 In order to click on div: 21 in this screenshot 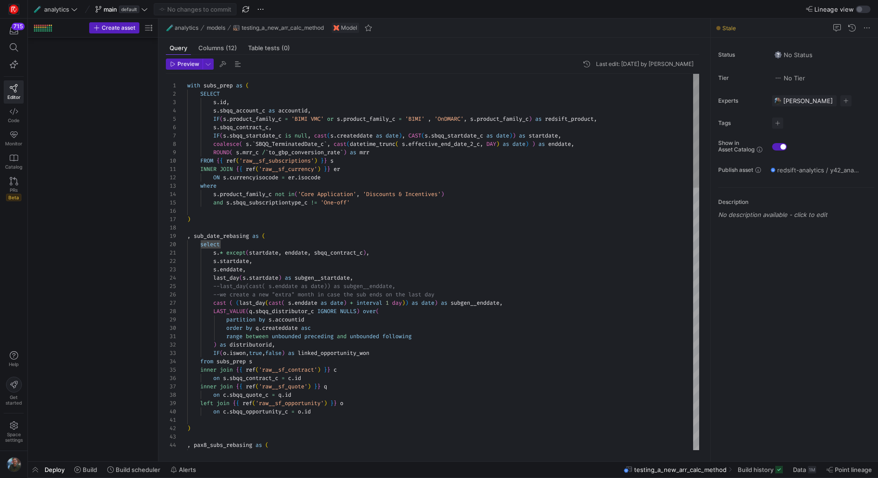, I will do `click(171, 253)`.